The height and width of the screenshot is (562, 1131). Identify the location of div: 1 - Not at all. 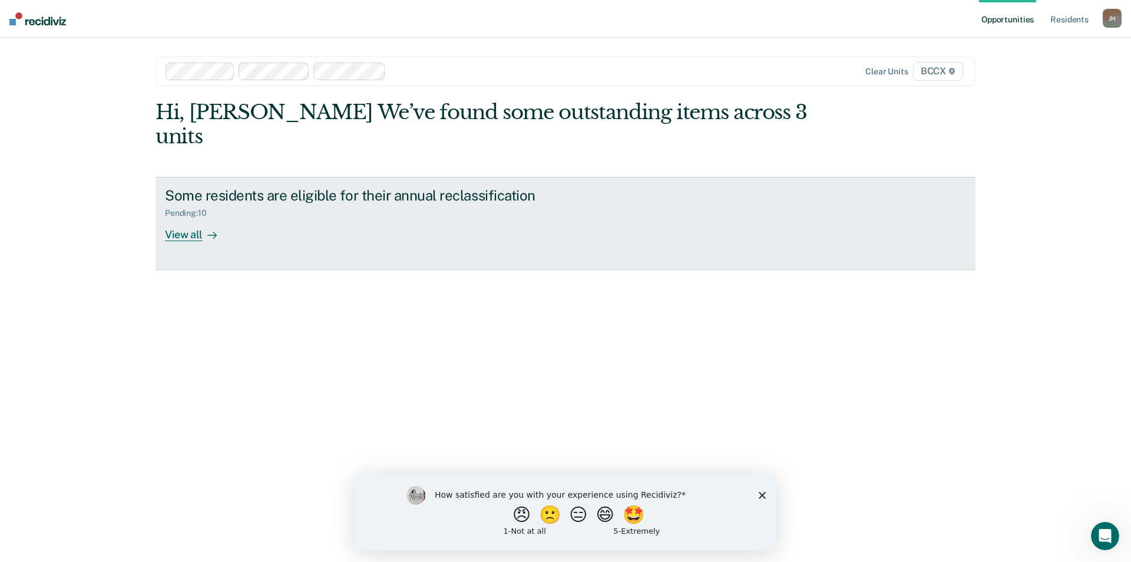
(136, 57).